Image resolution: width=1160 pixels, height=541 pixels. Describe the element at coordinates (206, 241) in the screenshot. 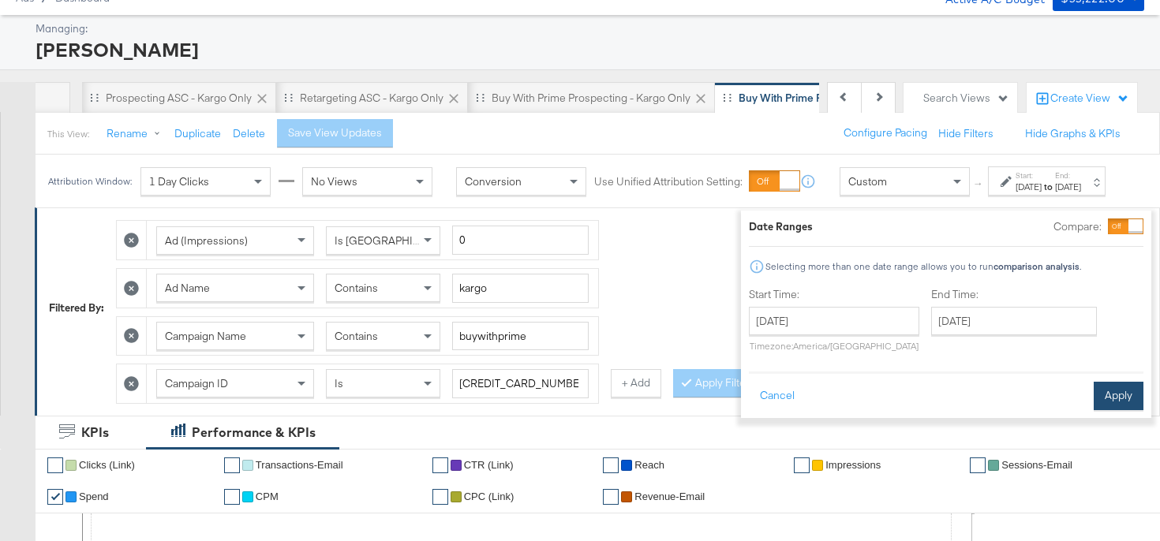

I see `span: Ad (Impressions)` at that location.